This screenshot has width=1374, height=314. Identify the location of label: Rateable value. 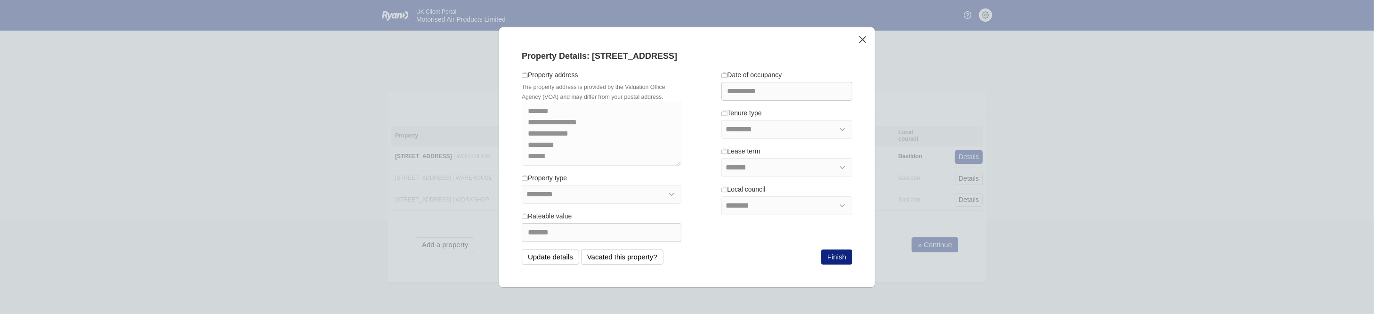
(547, 216).